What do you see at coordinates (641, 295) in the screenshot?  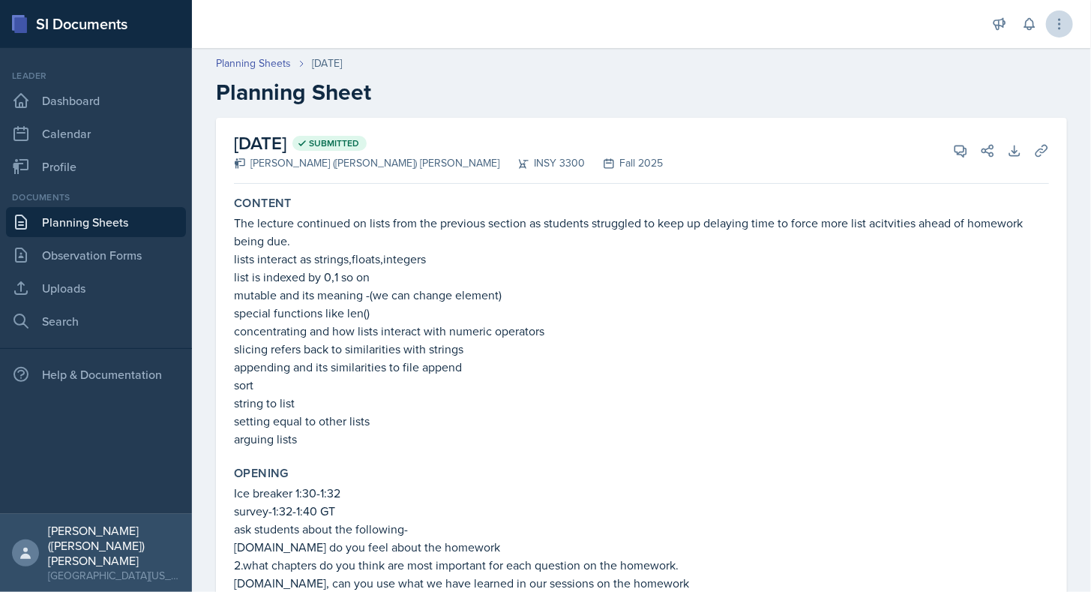 I see `p: mutable and its meaning -(we can change element)` at bounding box center [641, 295].